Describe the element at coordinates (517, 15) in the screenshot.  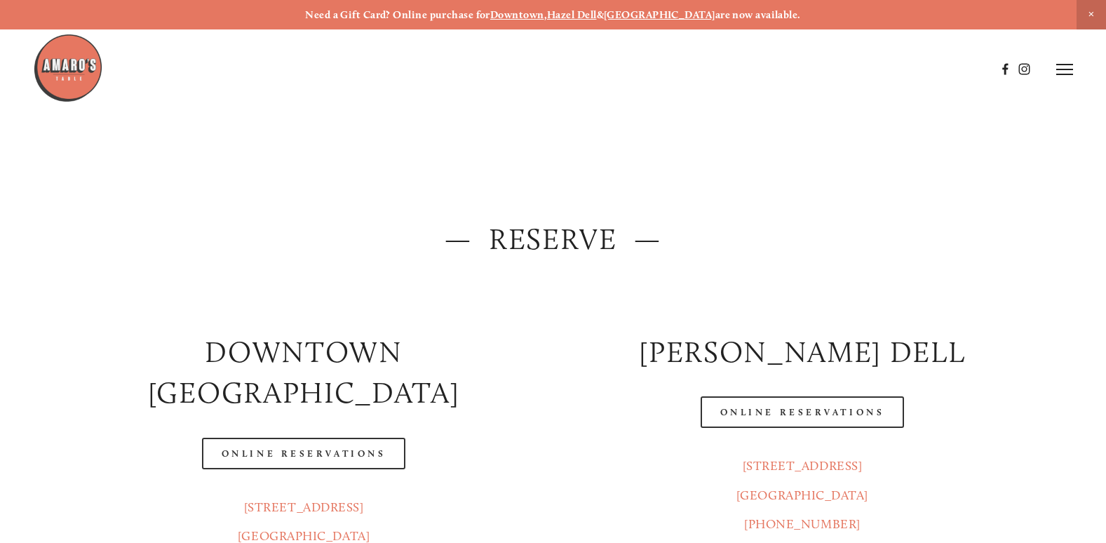
I see `a: Downtown` at that location.